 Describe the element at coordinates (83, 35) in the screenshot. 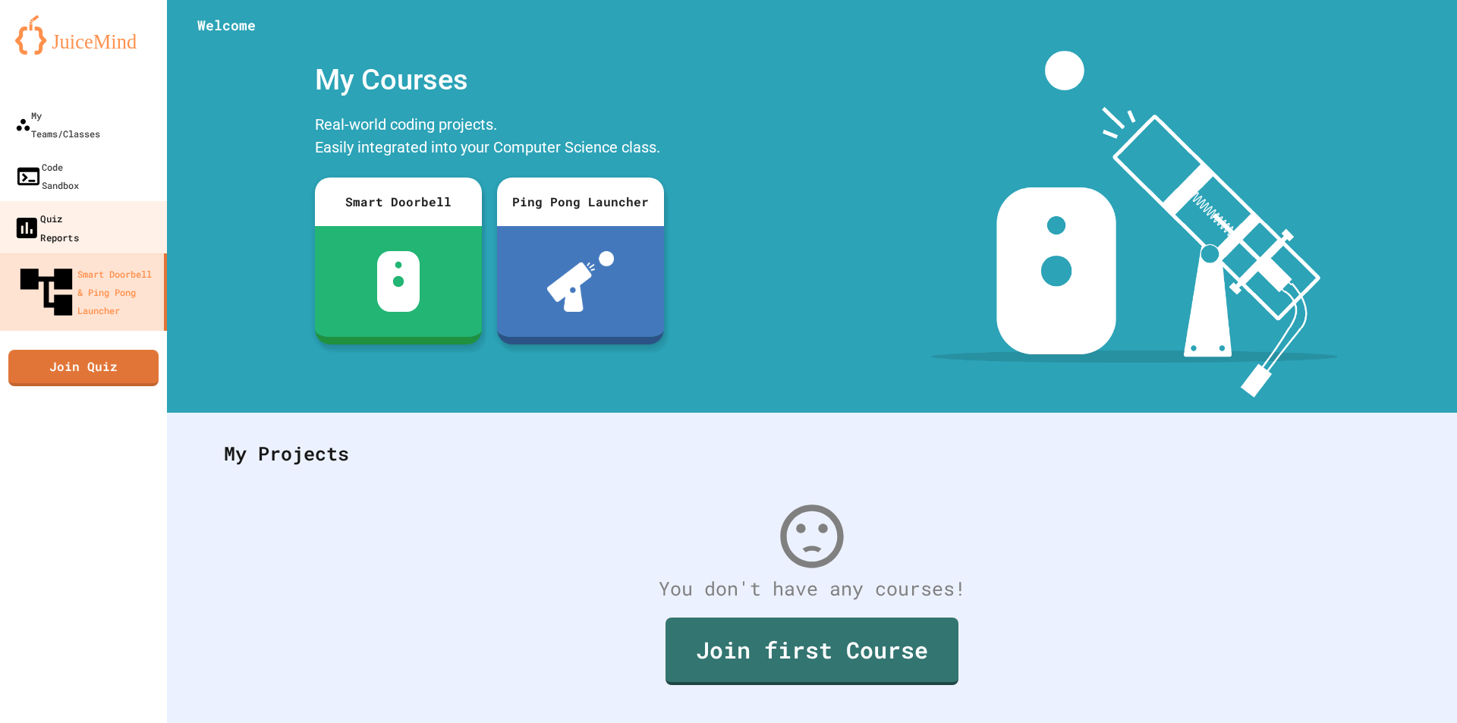

I see `img: logo-orange.svg` at that location.